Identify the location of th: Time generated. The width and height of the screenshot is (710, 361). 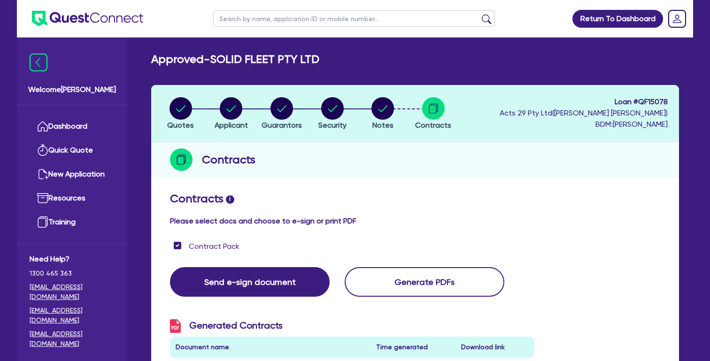
(413, 347).